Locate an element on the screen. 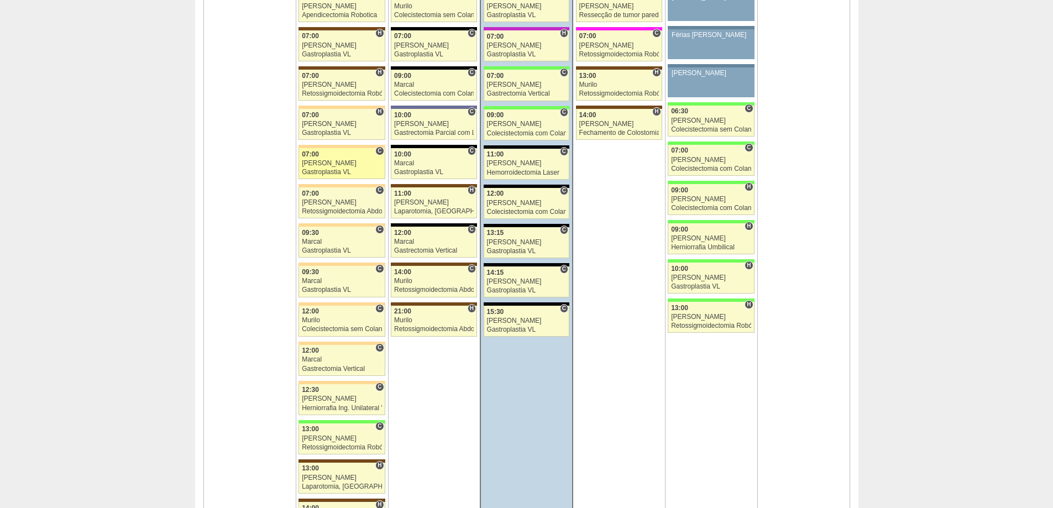  span: 14:00 is located at coordinates (402, 272).